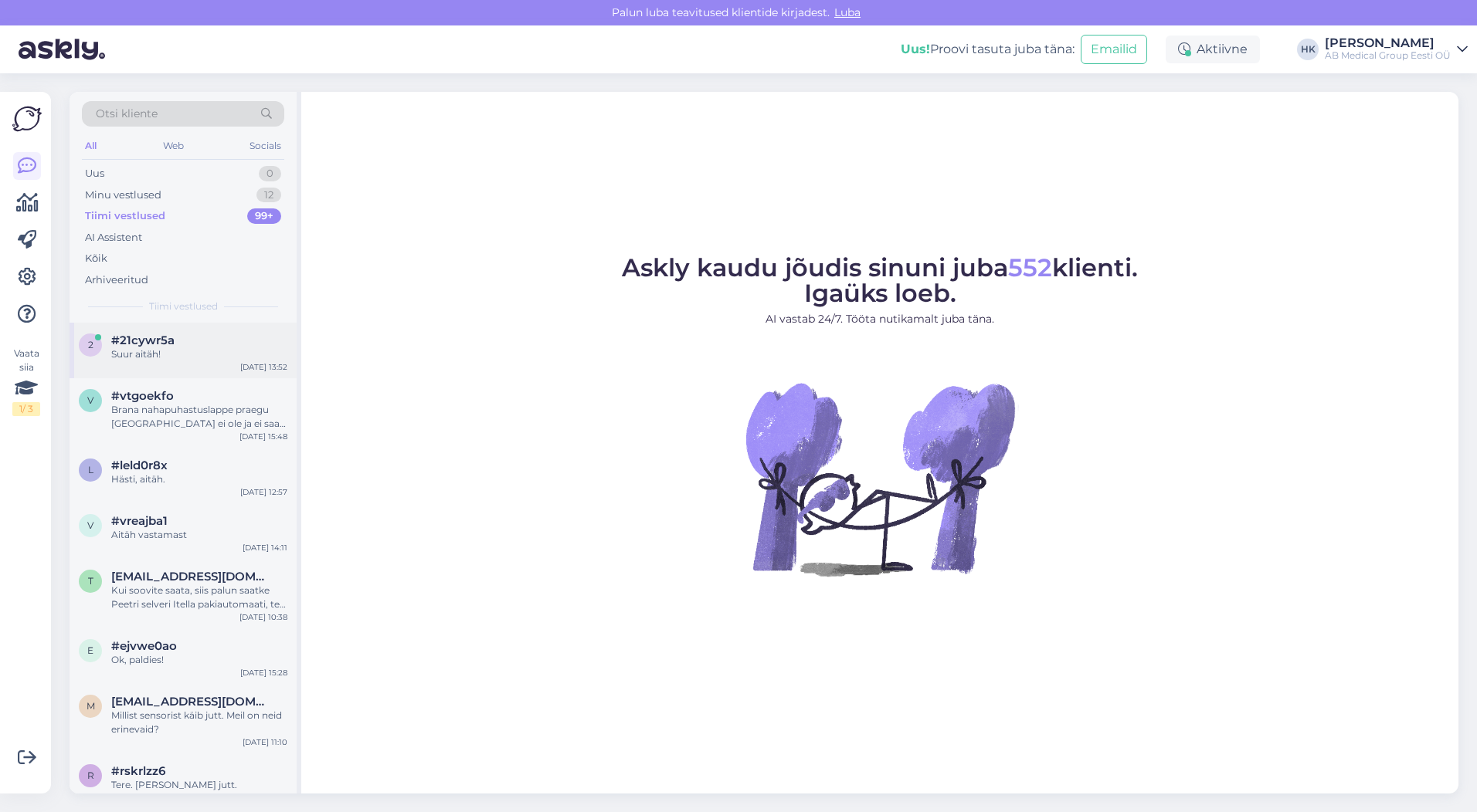 This screenshot has width=1477, height=812. Describe the element at coordinates (847, 13) in the screenshot. I see `span: Luba` at that location.